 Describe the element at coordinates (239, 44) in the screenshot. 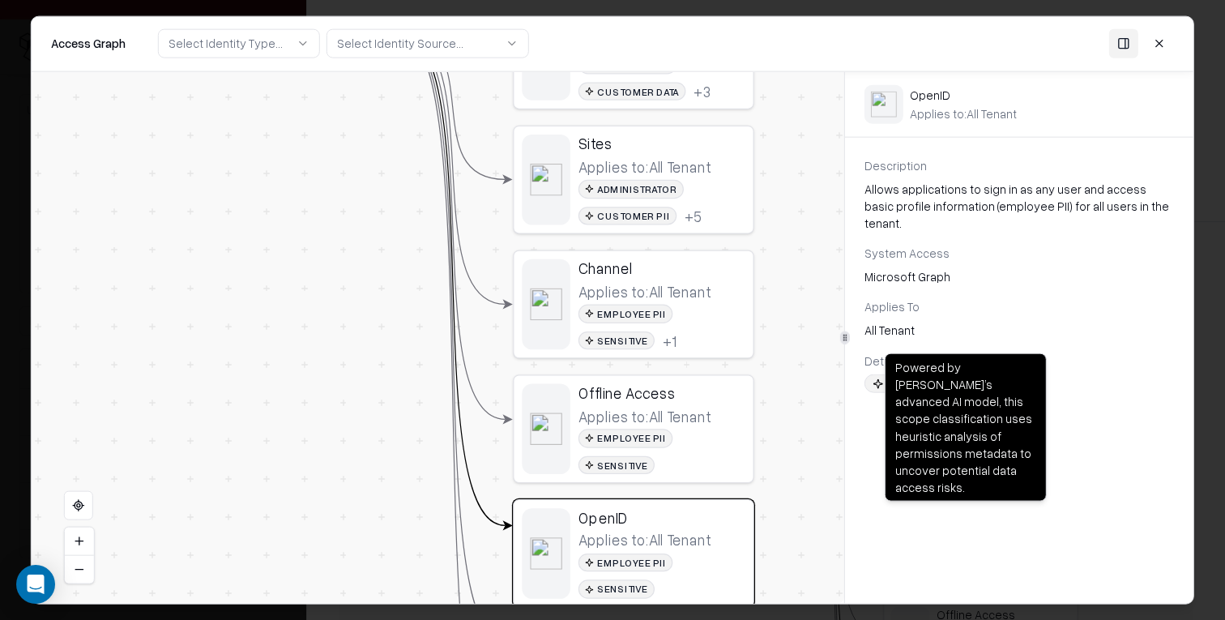

I see `button: Select Identity Type...` at that location.